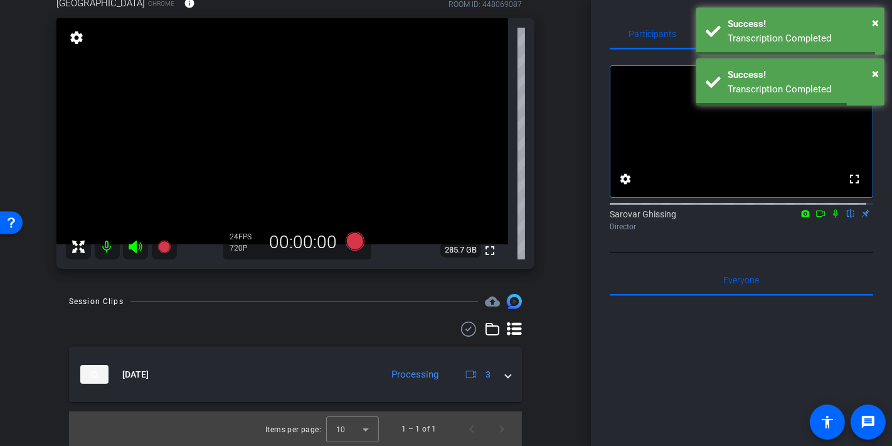 The height and width of the screenshot is (446, 892). I want to click on div: Session Clips, so click(96, 301).